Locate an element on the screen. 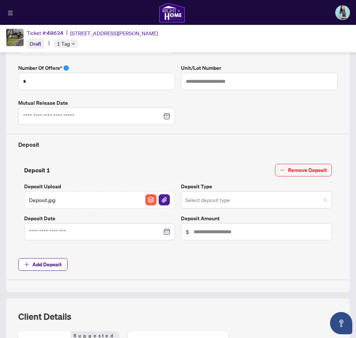  label: Deposit Date is located at coordinates (99, 218).